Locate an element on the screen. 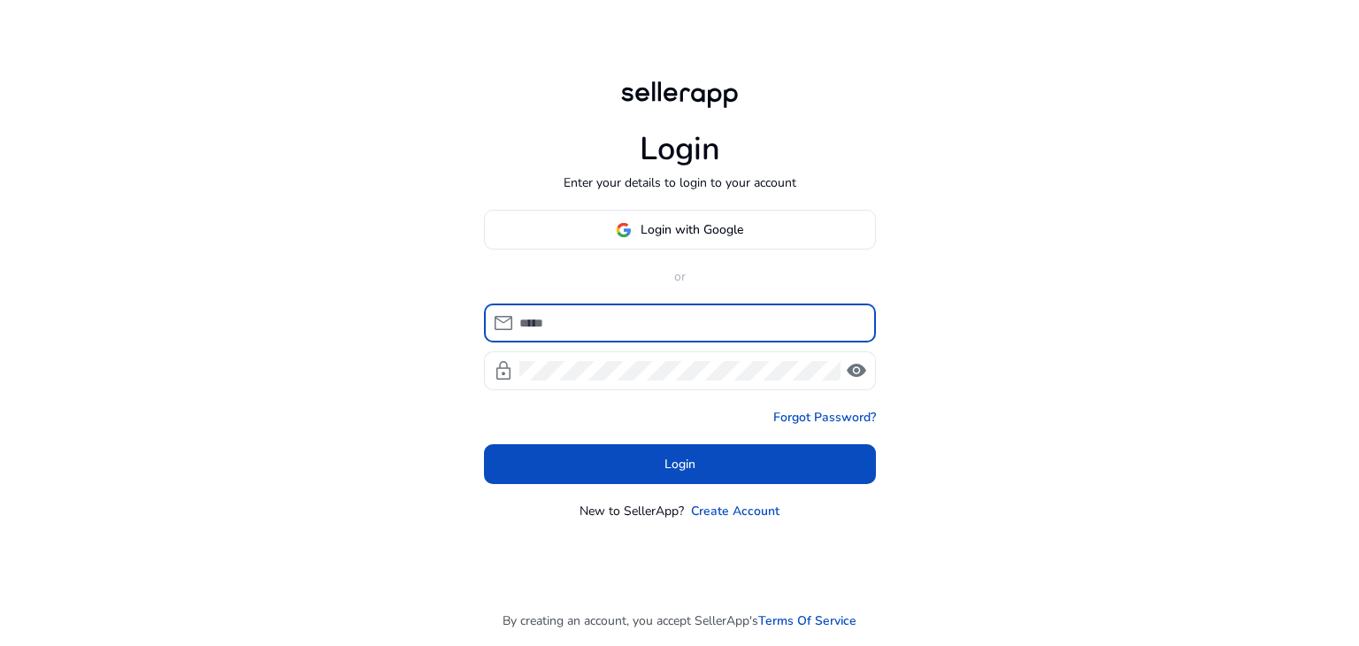 The image size is (1359, 646). h1: Login is located at coordinates (679, 149).